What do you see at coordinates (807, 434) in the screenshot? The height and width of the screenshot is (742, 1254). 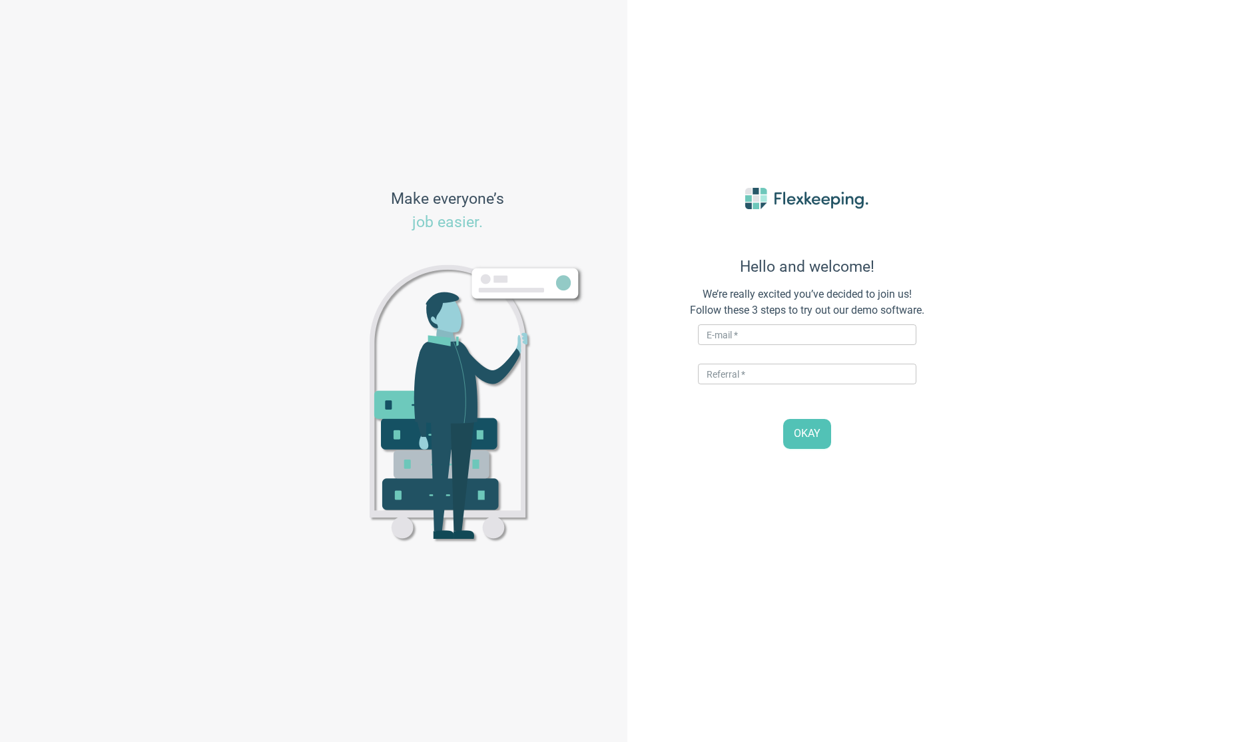 I see `span: OKAY` at bounding box center [807, 434].